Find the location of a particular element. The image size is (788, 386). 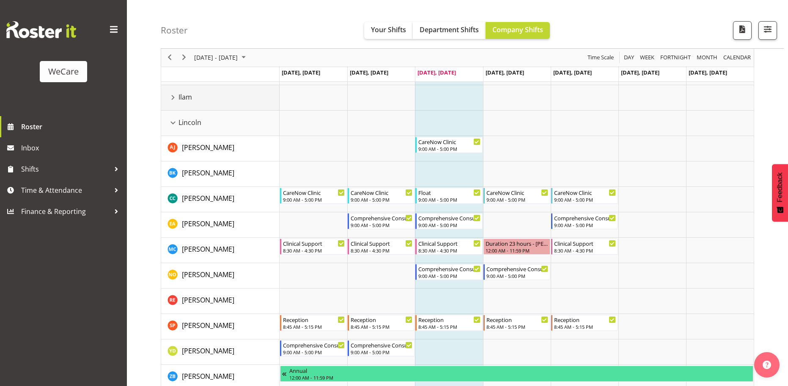

td: Ilam resource is located at coordinates (220, 98).